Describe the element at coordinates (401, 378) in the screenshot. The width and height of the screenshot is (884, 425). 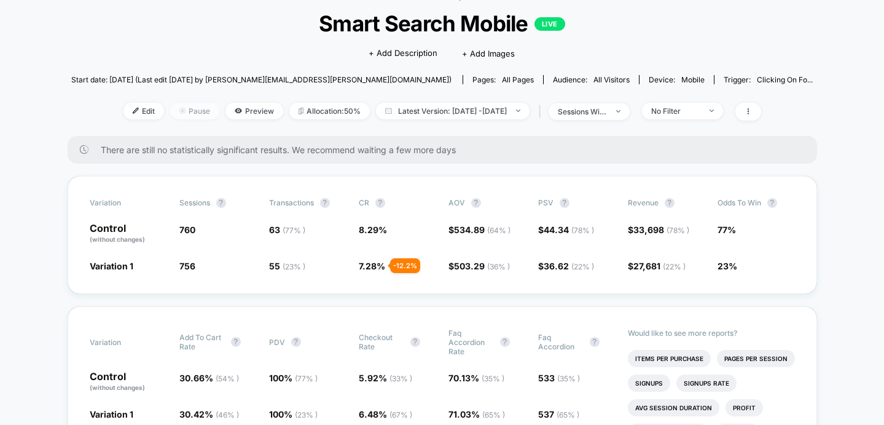
I see `span: ( 33 % )` at that location.